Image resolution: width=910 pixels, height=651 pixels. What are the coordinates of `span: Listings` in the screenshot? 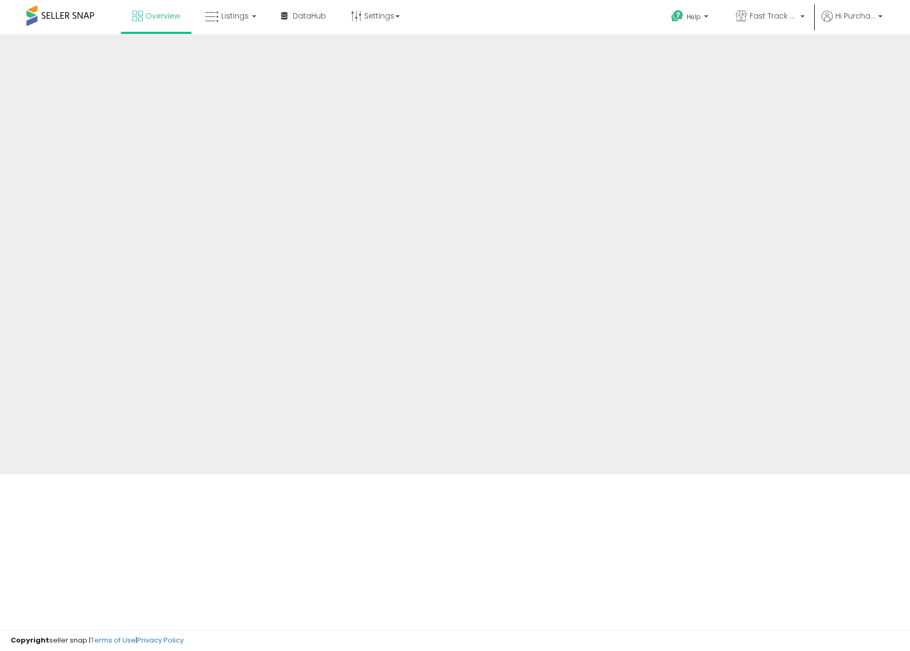 It's located at (235, 16).